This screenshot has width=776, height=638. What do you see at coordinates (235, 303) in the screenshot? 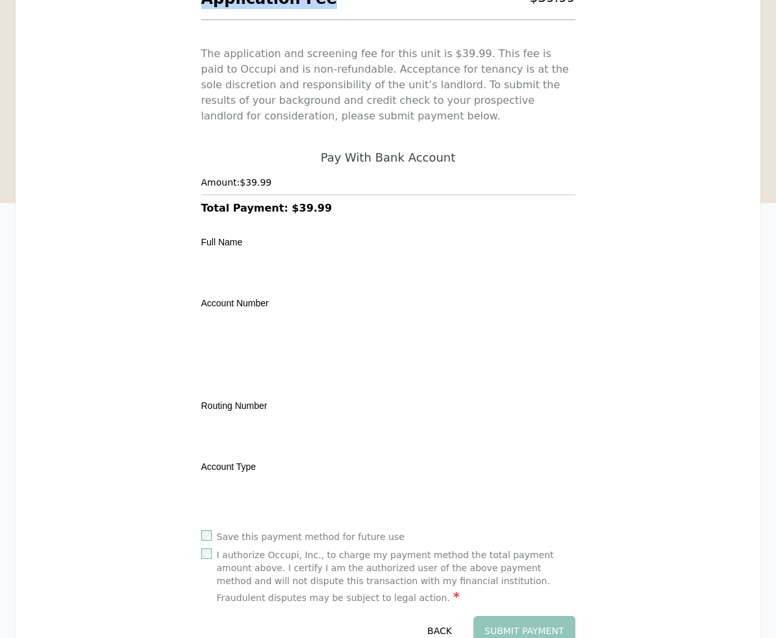
I see `label: Account Number` at bounding box center [235, 303].